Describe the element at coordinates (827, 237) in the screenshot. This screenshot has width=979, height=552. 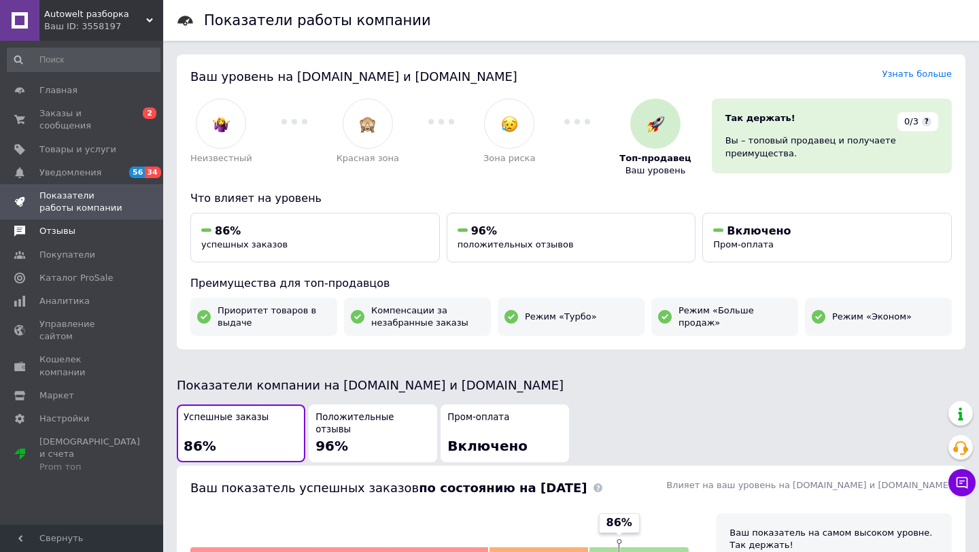
I see `button: ВключеноПром-оплата` at that location.